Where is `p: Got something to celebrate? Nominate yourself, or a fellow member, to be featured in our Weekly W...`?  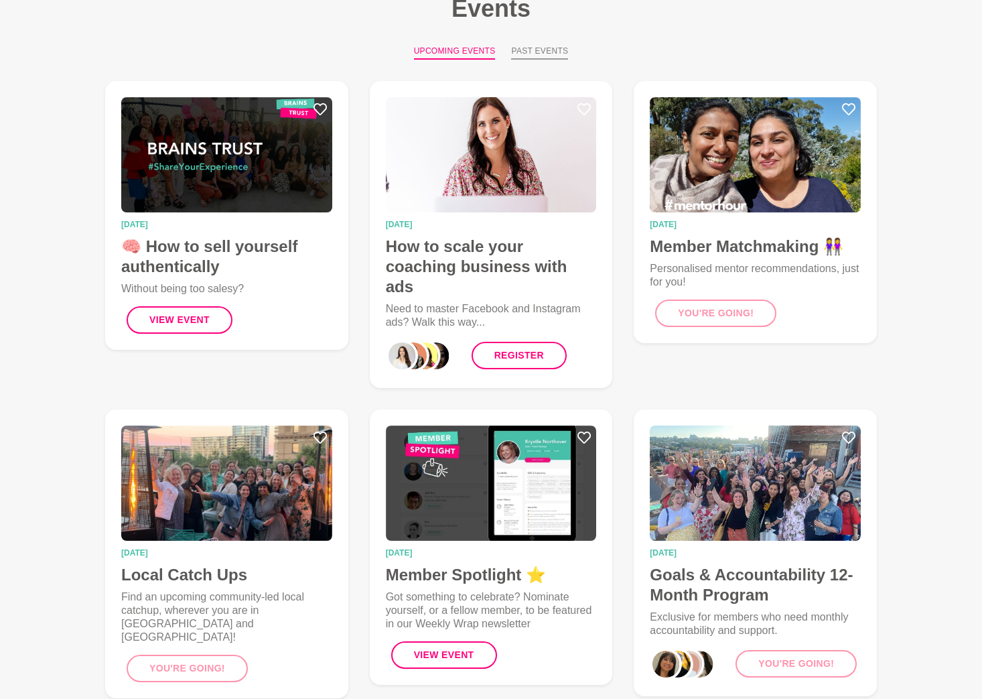 p: Got something to celebrate? Nominate yourself, or a fellow member, to be featured in our Weekly W... is located at coordinates (491, 610).